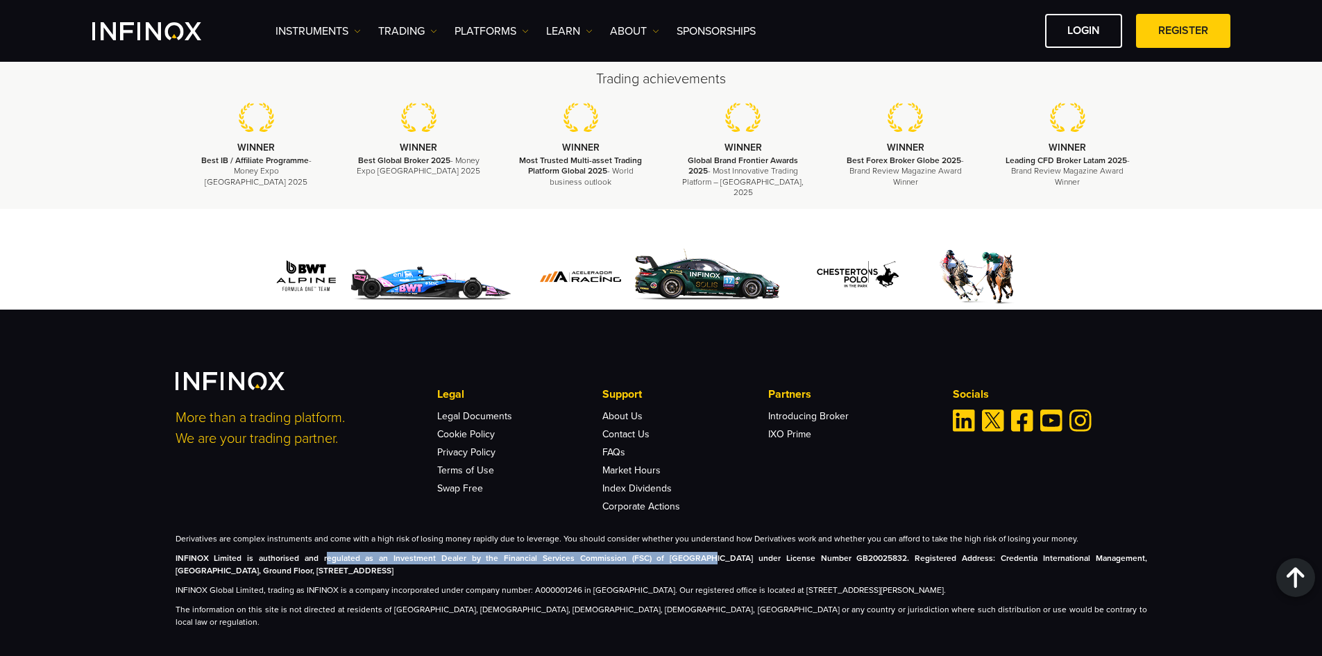  What do you see at coordinates (790, 434) in the screenshot?
I see `a: IXO Prime` at bounding box center [790, 434].